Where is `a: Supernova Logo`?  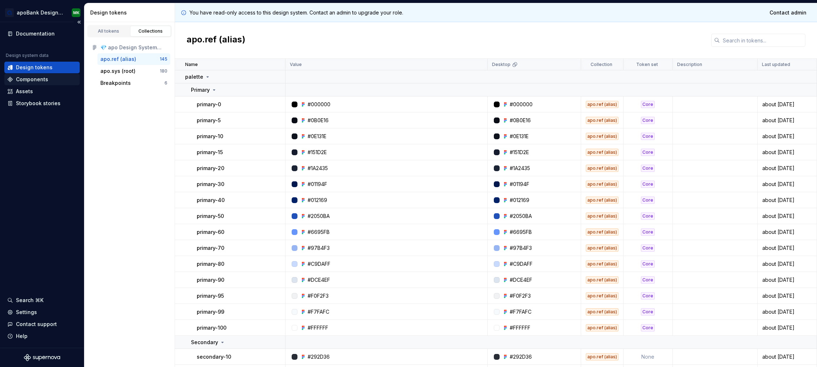 a: Supernova Logo is located at coordinates (42, 357).